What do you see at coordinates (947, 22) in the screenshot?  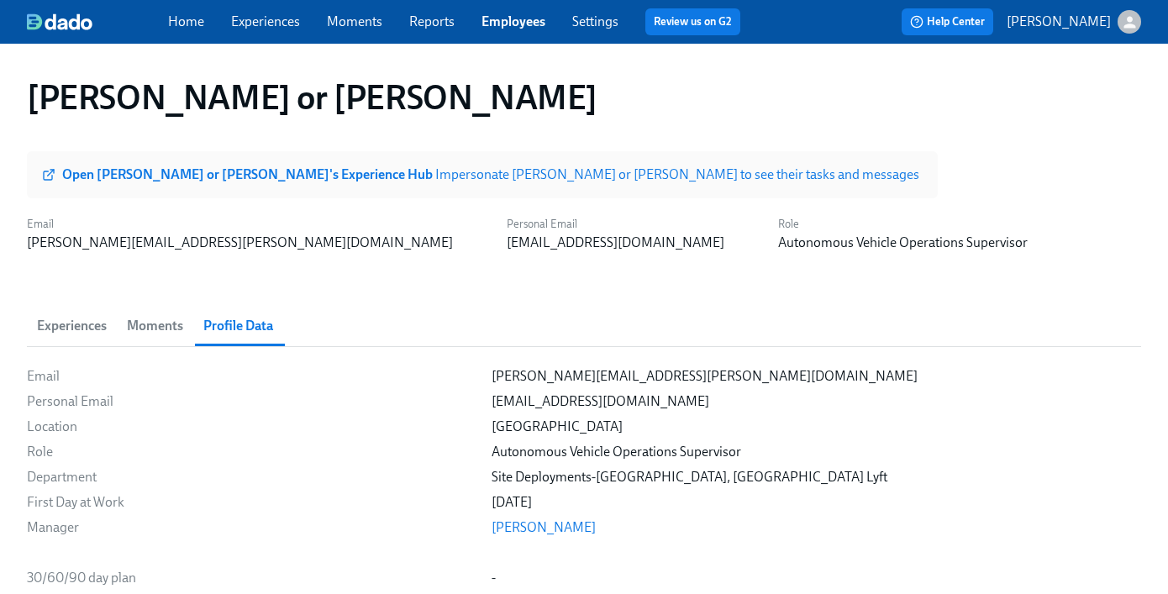 I see `button: Help Center` at bounding box center [947, 22].